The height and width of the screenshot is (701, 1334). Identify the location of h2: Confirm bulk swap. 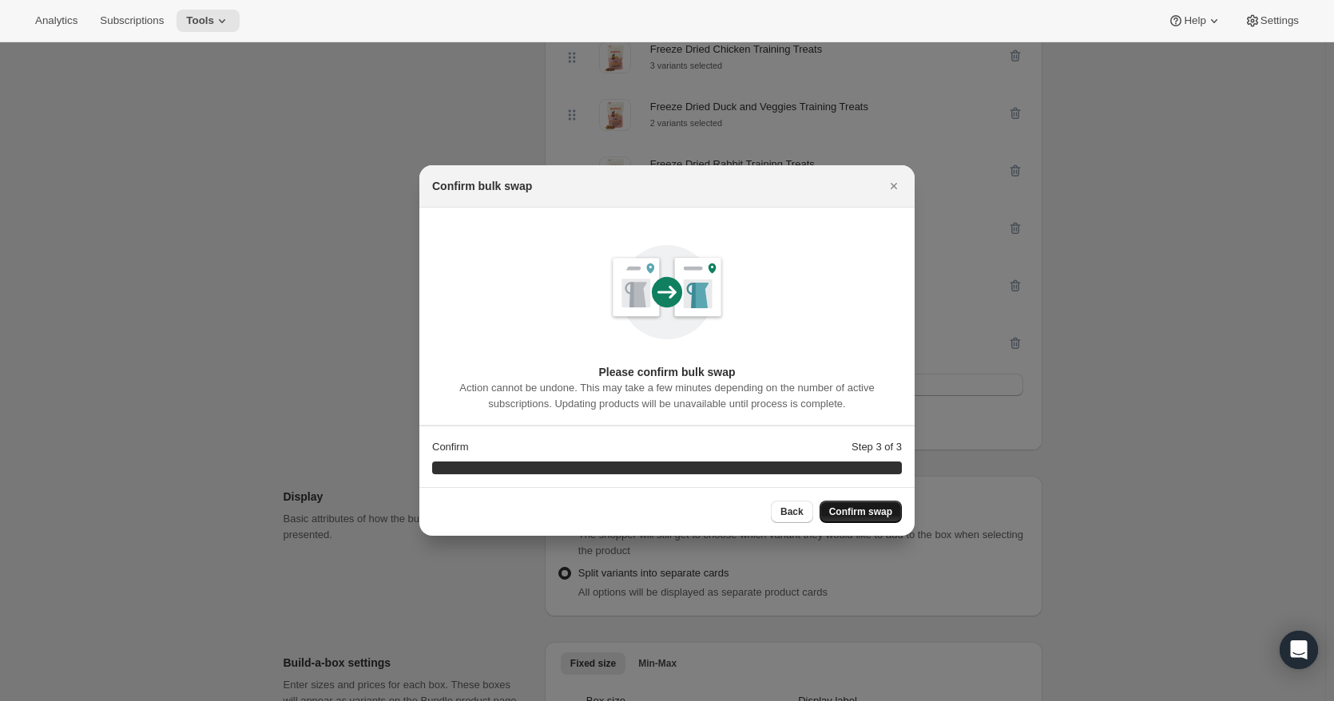
(482, 186).